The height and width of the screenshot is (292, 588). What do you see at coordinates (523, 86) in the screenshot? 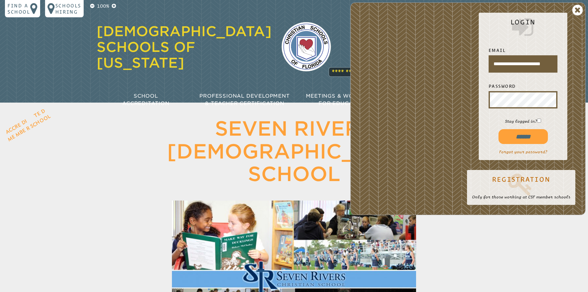
I see `label: Password` at bounding box center [523, 86].